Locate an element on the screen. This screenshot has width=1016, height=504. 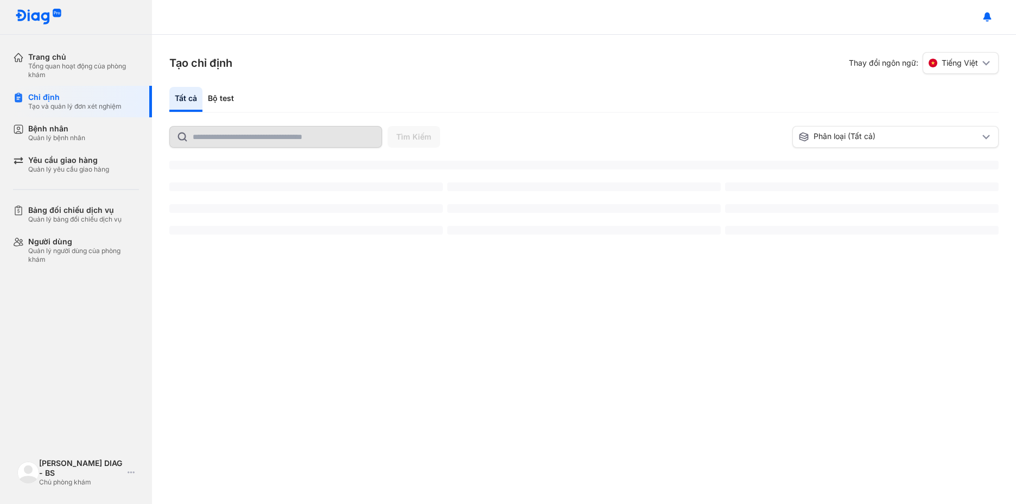
div: Yêu cầu giao hàng is located at coordinates (68, 160).